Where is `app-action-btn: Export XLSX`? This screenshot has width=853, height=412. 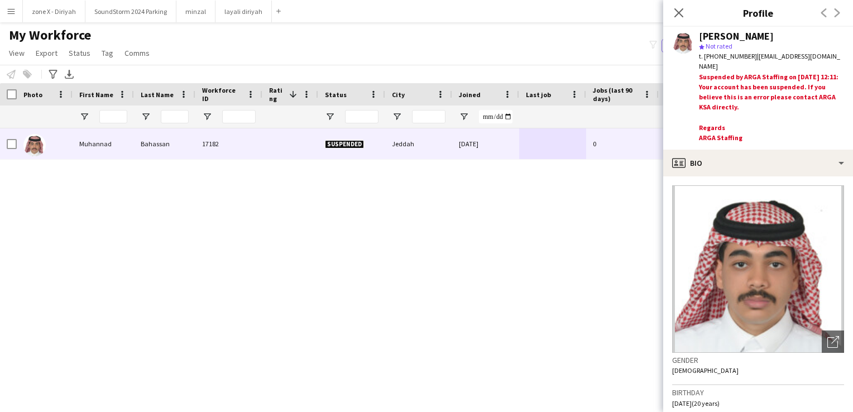 app-action-btn: Export XLSX is located at coordinates (69, 74).